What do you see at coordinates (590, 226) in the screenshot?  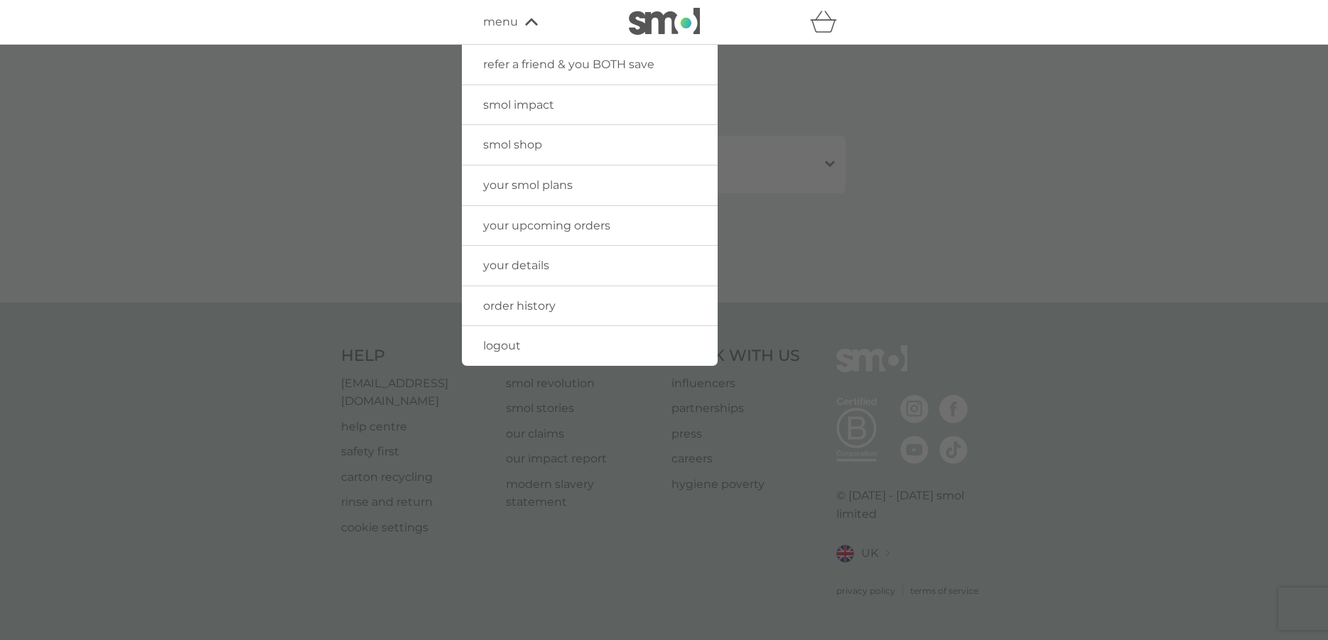 I see `a: your upcoming orders` at bounding box center [590, 226].